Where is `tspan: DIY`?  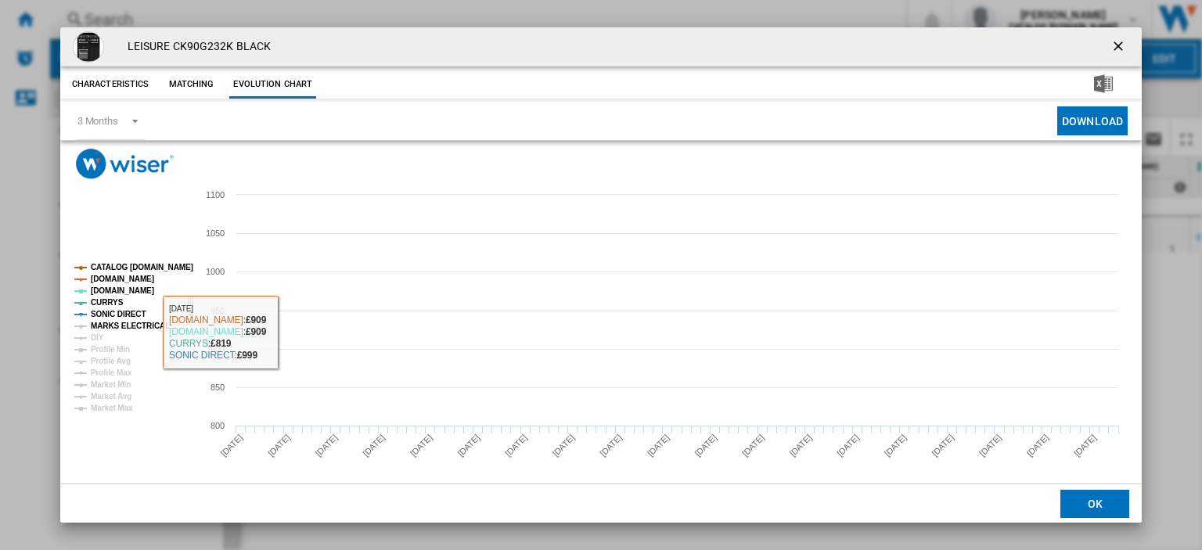 tspan: DIY is located at coordinates (97, 337).